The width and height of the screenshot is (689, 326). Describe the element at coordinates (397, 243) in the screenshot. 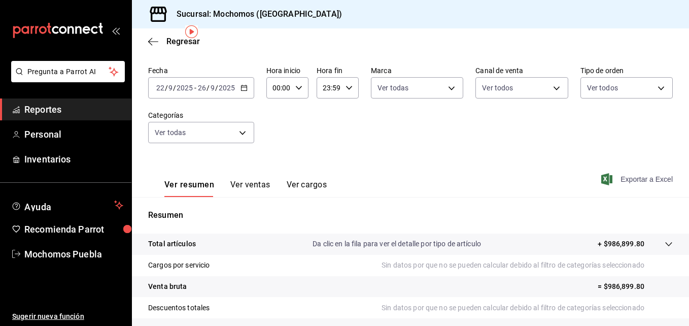

I see `p: Da clic en la fila para ver el detalle por tipo de artículo` at that location.